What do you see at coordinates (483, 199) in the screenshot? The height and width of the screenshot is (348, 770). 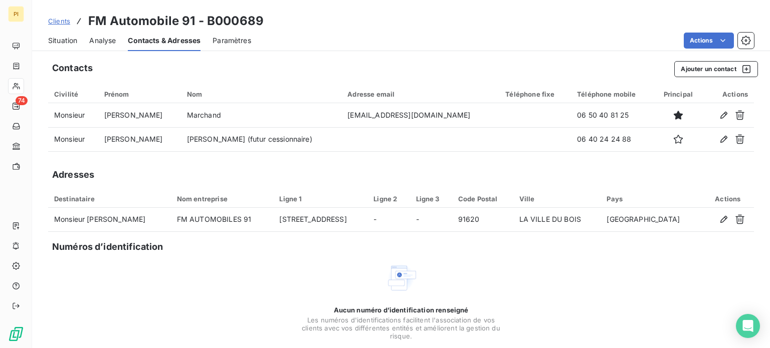 I see `div: Code Postal` at bounding box center [483, 199].